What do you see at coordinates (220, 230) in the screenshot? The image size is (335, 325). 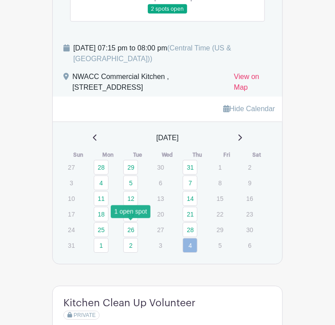 I see `p: 29` at bounding box center [220, 230].